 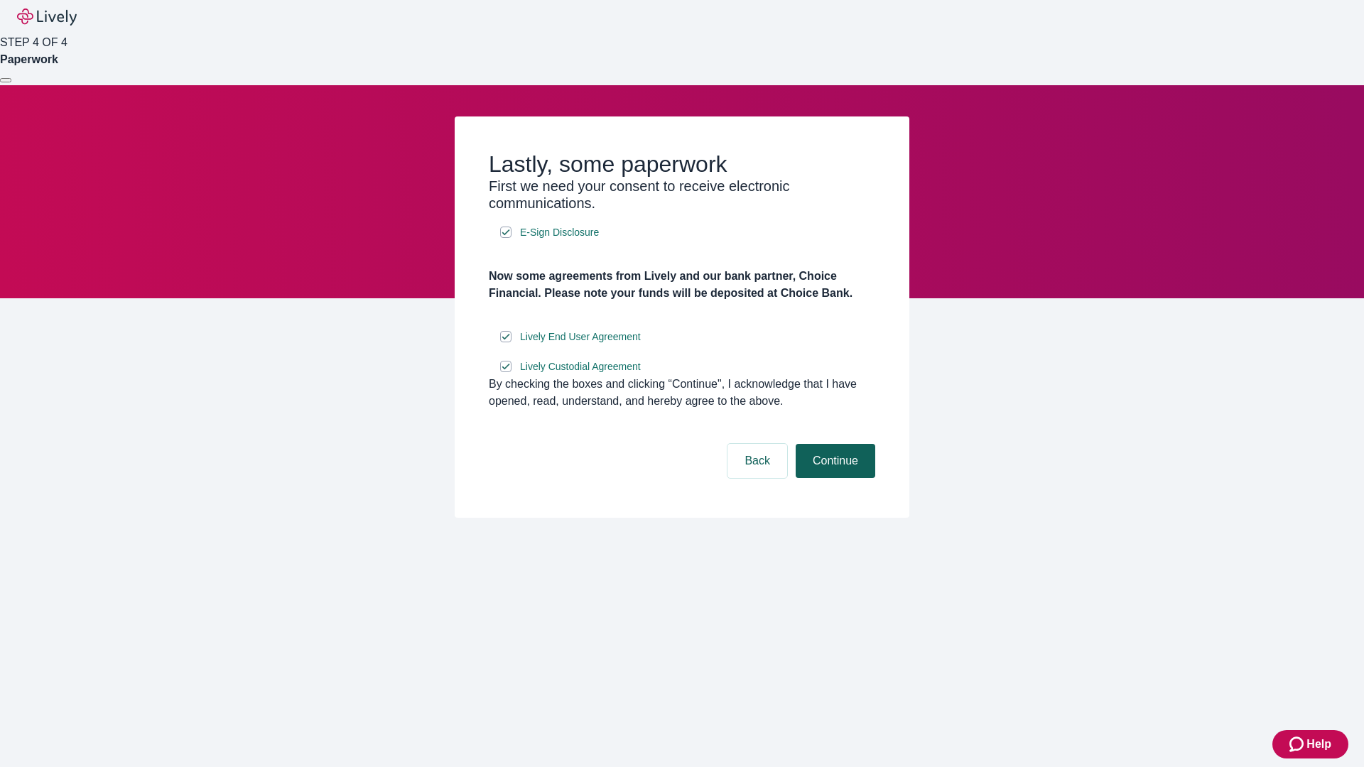 What do you see at coordinates (682, 393) in the screenshot?
I see `div: By checking the boxes and clicking “Continue", I acknowledge that I have opened, read, understand...` at bounding box center [682, 393].